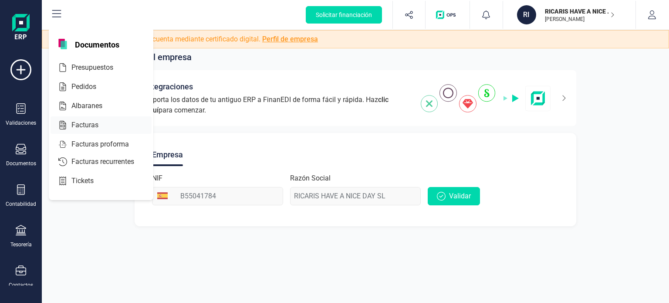 The height and width of the screenshot is (303, 669). I want to click on img: Logo Finanedi, so click(21, 28).